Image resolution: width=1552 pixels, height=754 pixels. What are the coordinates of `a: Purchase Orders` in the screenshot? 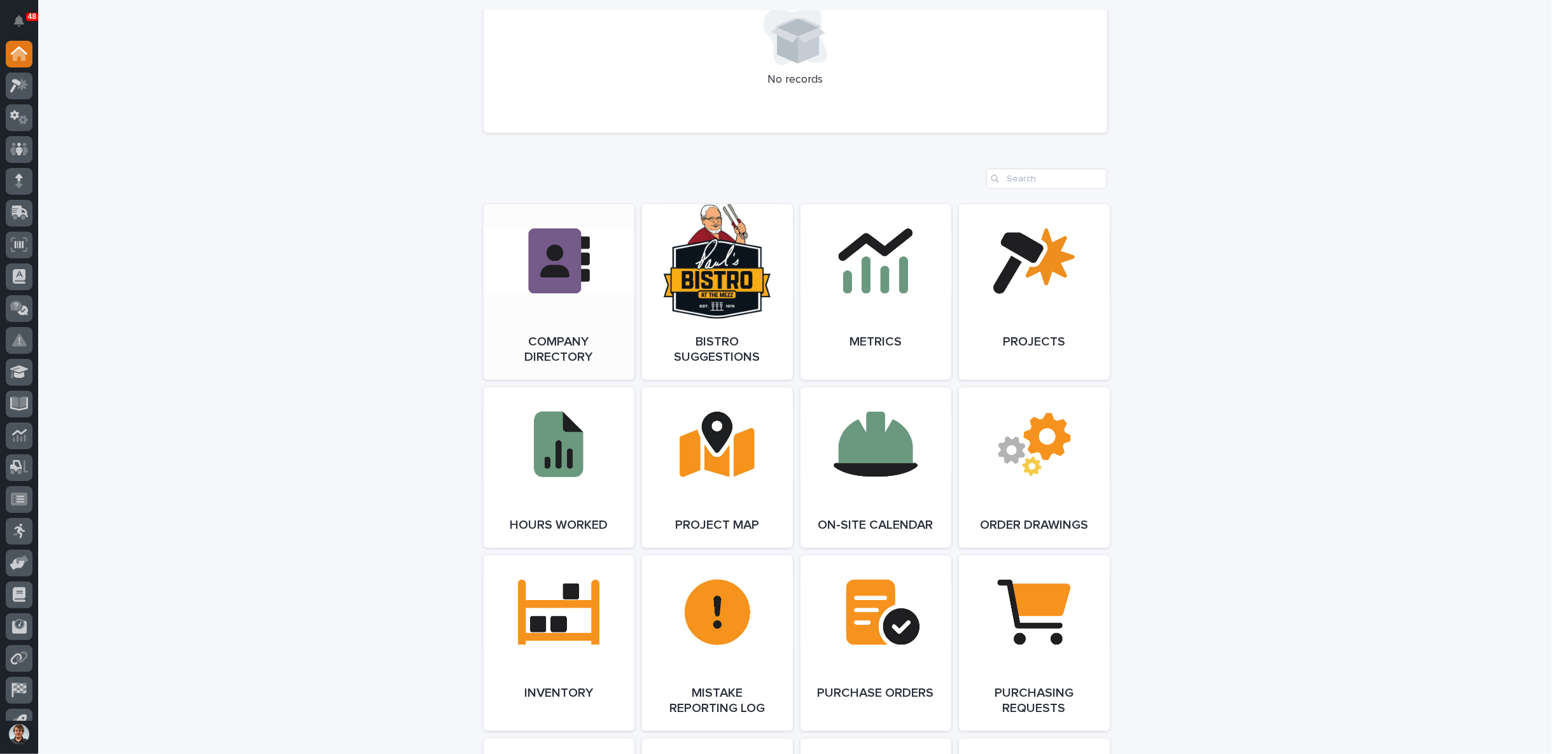 It's located at (876, 643).